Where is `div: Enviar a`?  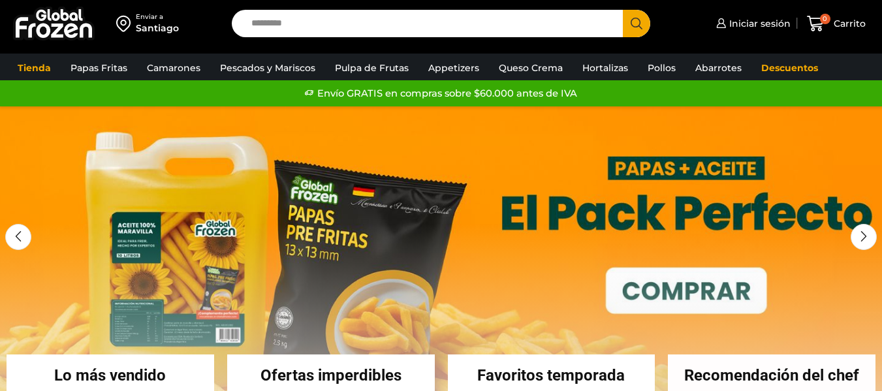 div: Enviar a is located at coordinates (157, 17).